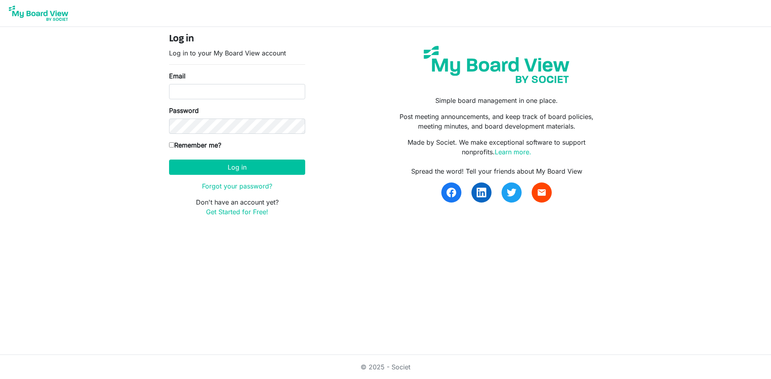 This screenshot has width=771, height=379. What do you see at coordinates (512, 192) in the screenshot?
I see `img: twitter.svg` at bounding box center [512, 192].